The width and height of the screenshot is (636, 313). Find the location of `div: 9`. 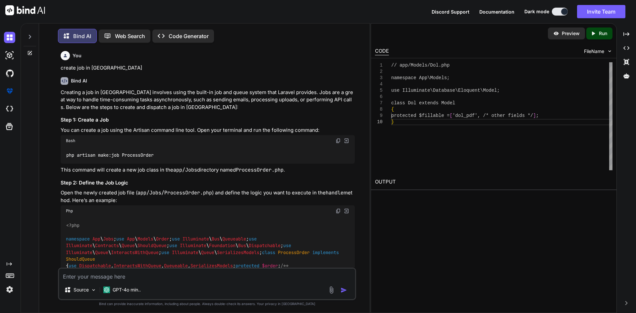

div: 9 is located at coordinates (379, 116).